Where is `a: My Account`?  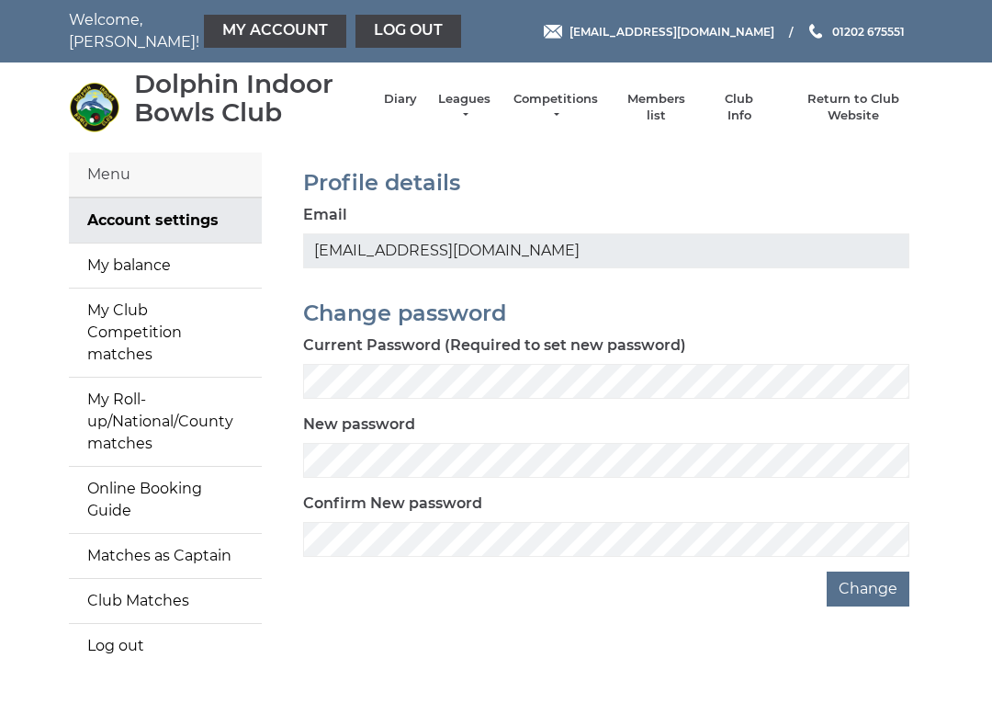 a: My Account is located at coordinates (275, 31).